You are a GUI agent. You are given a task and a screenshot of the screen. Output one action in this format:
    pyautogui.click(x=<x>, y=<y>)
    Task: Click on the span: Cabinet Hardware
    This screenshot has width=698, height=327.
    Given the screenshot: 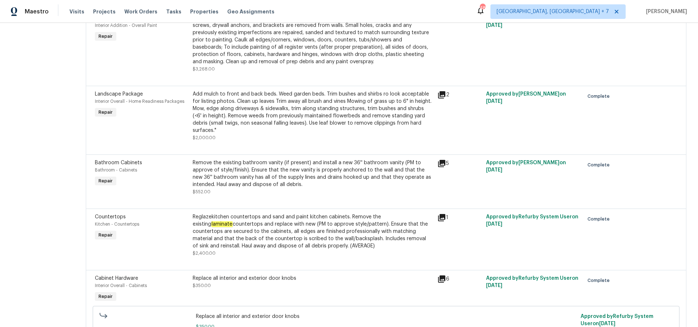 What is the action you would take?
    pyautogui.click(x=116, y=279)
    